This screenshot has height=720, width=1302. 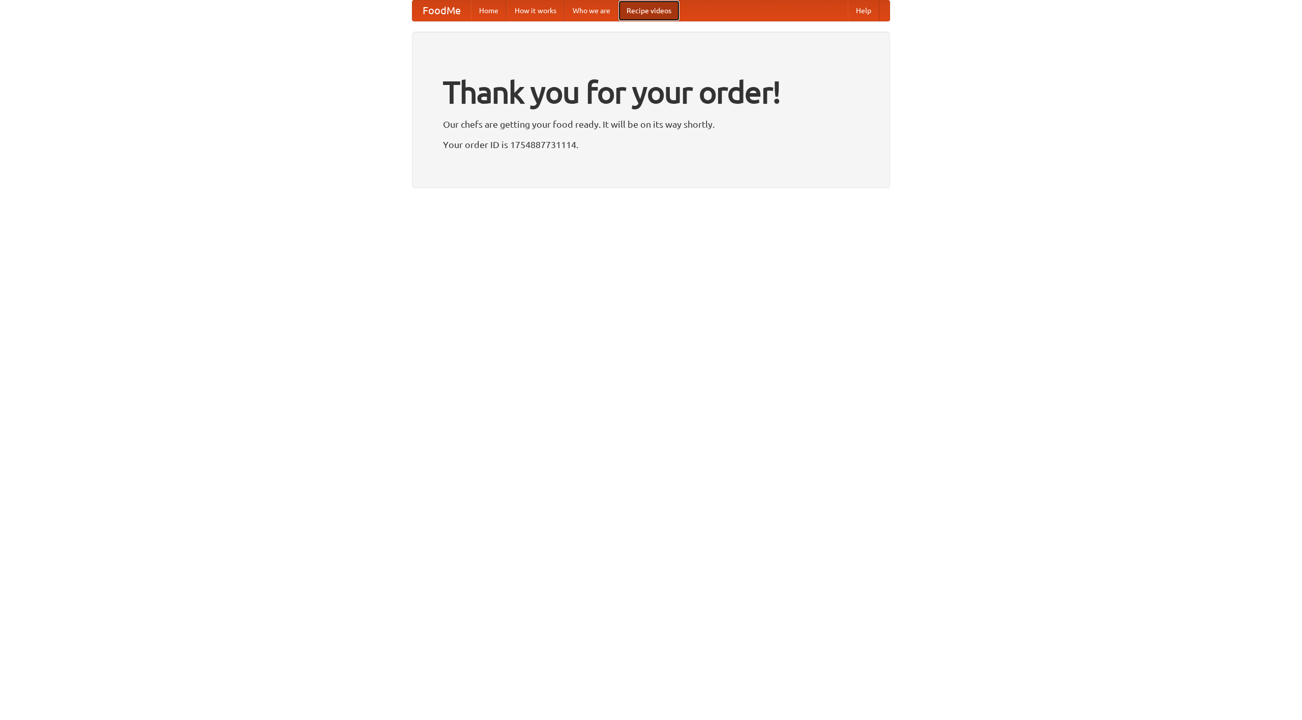 What do you see at coordinates (651, 92) in the screenshot?
I see `h1: Thank you for your order!` at bounding box center [651, 92].